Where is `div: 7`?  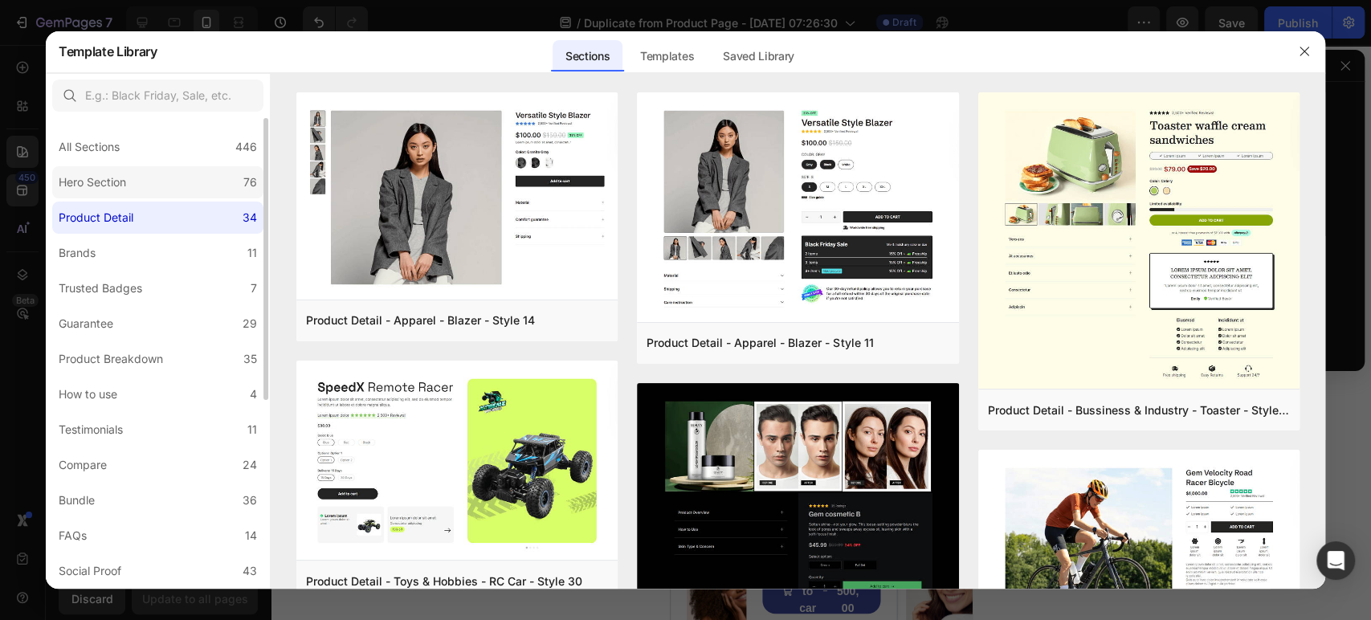
div: 7 is located at coordinates (254, 288).